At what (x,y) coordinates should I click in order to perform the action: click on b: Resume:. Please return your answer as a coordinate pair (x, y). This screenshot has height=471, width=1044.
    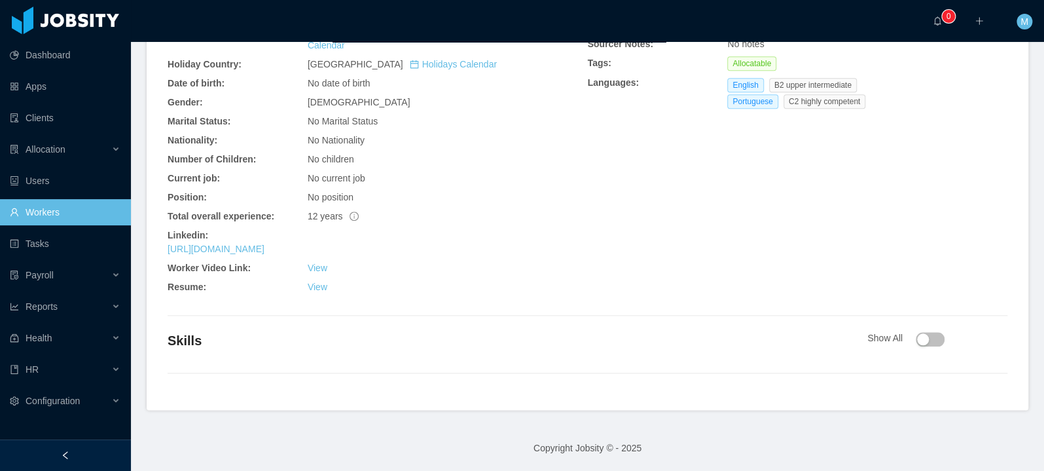
    Looking at the image, I should click on (187, 287).